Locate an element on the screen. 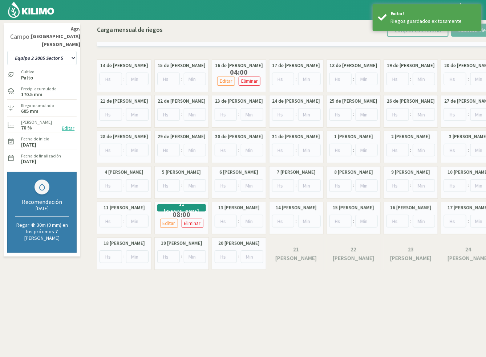 The height and width of the screenshot is (357, 486). label: 08:00 is located at coordinates (182, 215).